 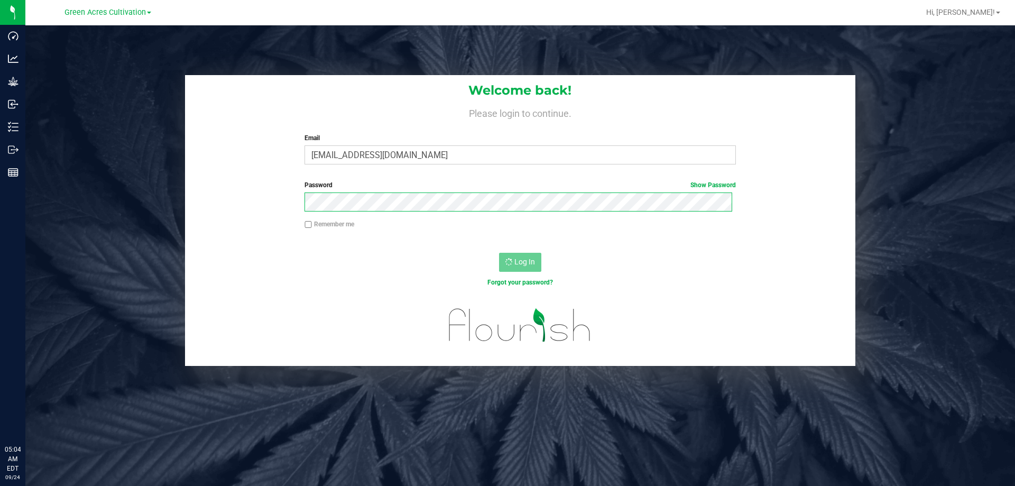 I want to click on a: Forgot your password?, so click(x=520, y=282).